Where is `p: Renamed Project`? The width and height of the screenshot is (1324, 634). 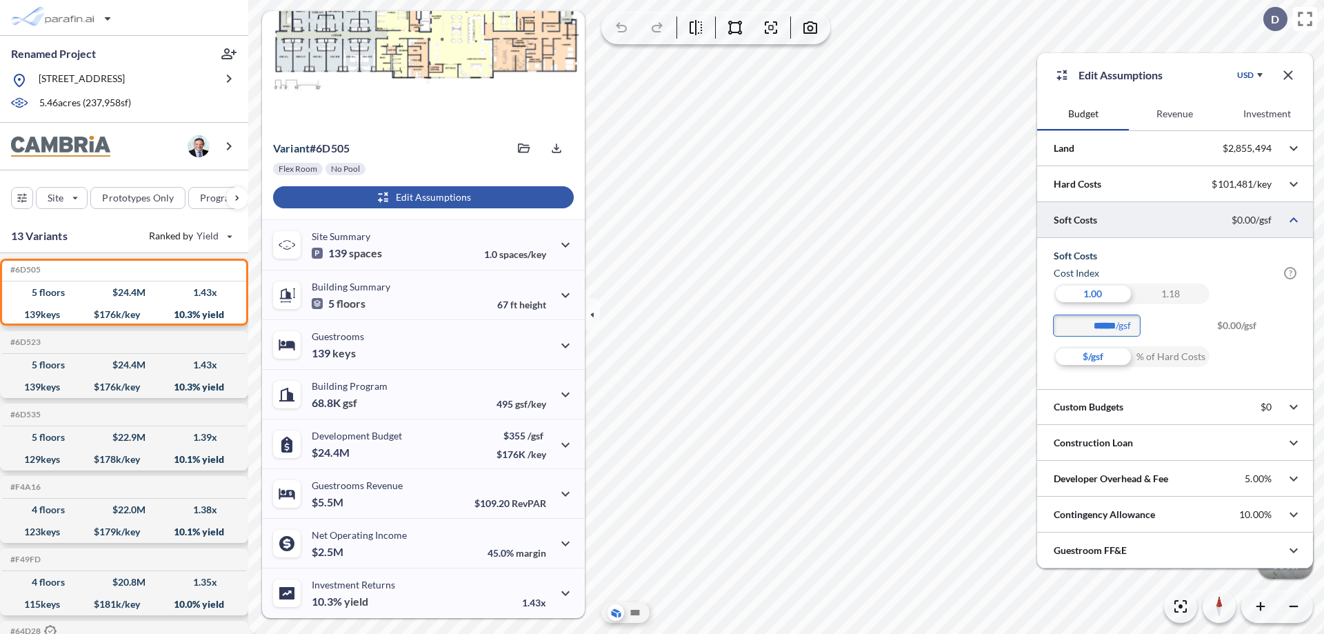 p: Renamed Project is located at coordinates (53, 54).